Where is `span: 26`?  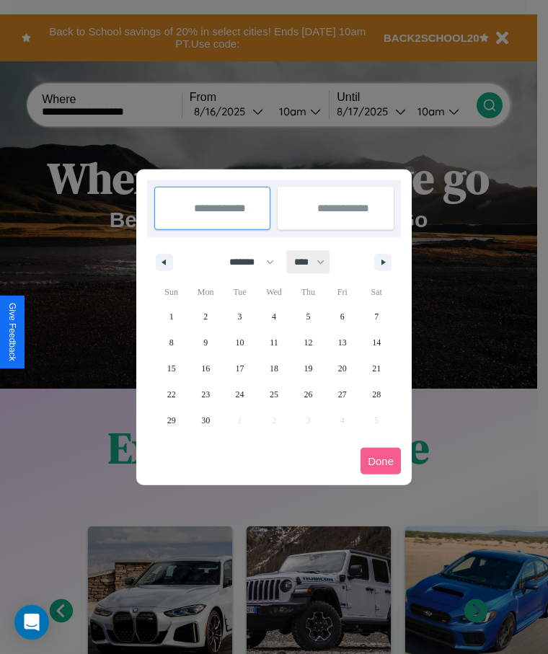 span: 26 is located at coordinates (308, 395).